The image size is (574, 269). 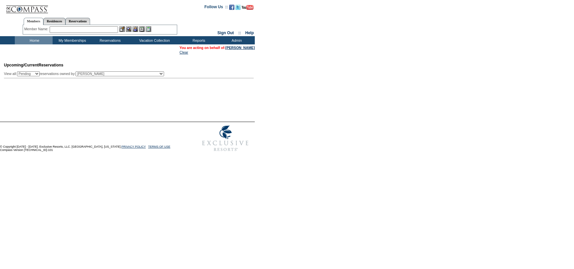 I want to click on img: Exclusive Resorts, so click(x=225, y=138).